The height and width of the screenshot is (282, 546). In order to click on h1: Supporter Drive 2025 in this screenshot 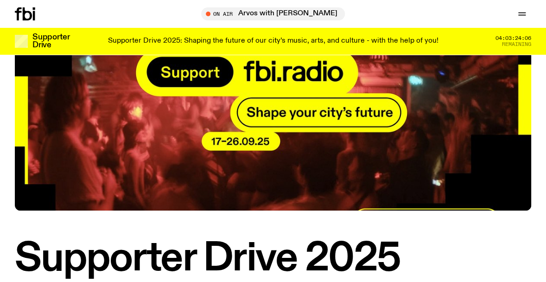, I will do `click(273, 259)`.